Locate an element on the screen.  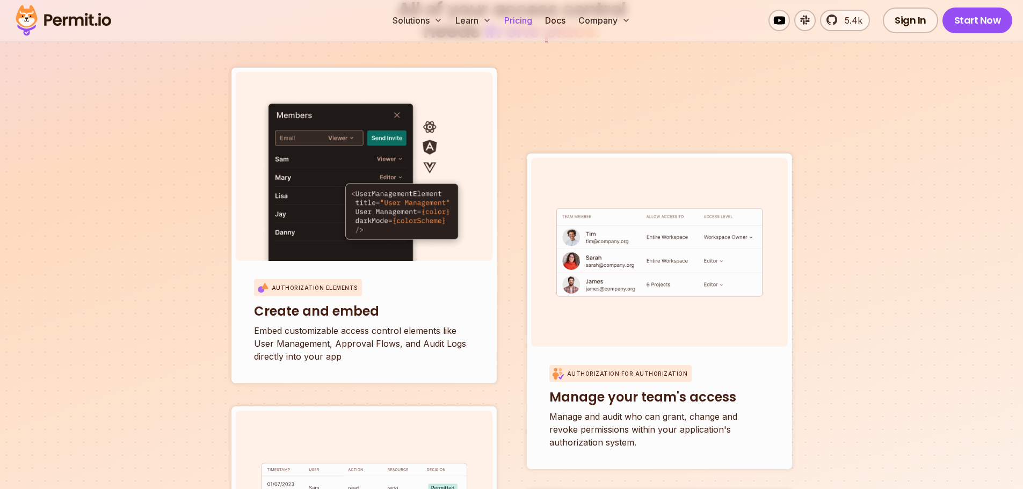
a: Docs is located at coordinates (555, 20).